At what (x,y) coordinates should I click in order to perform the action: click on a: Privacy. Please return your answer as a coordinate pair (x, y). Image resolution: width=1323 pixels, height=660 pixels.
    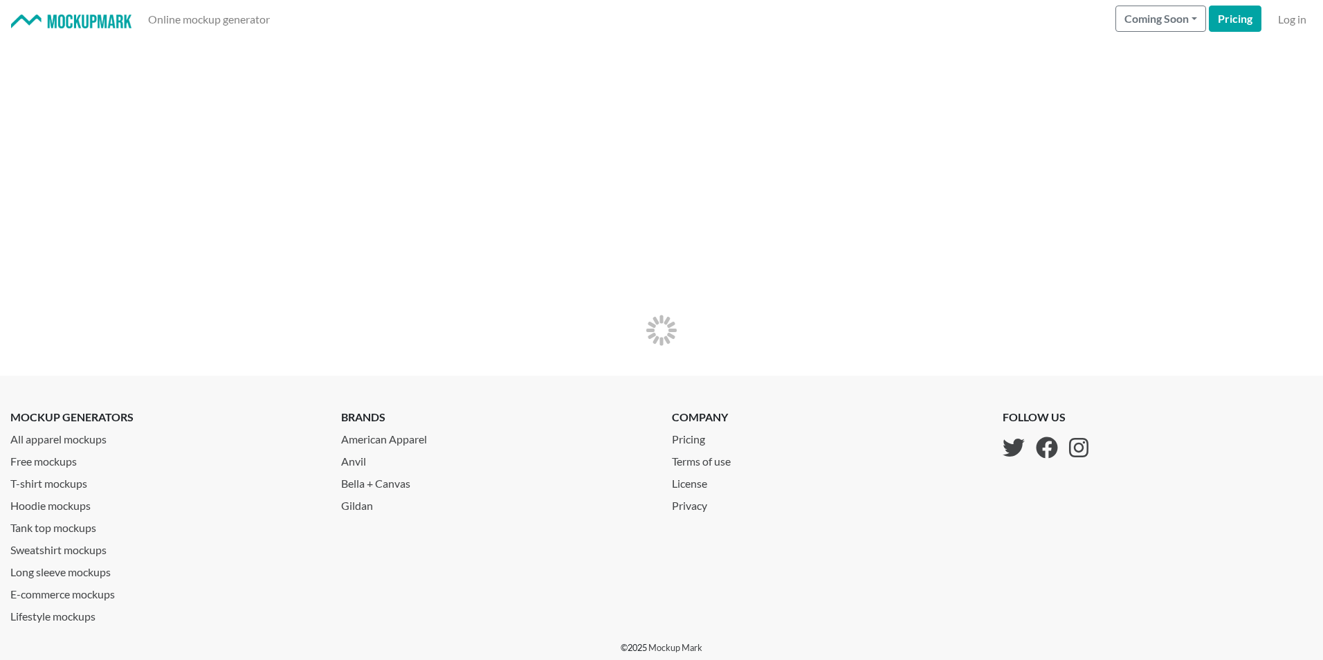
    Looking at the image, I should click on (707, 503).